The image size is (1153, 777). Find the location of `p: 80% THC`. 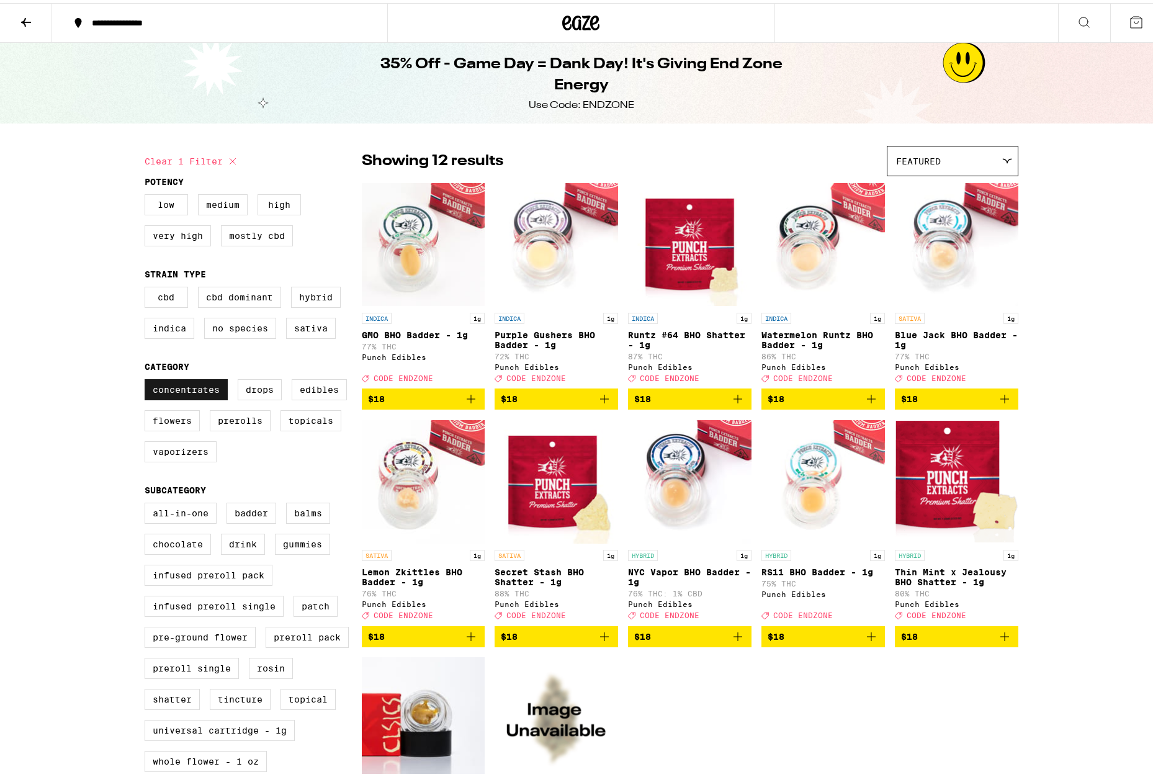

p: 80% THC is located at coordinates (956, 590).